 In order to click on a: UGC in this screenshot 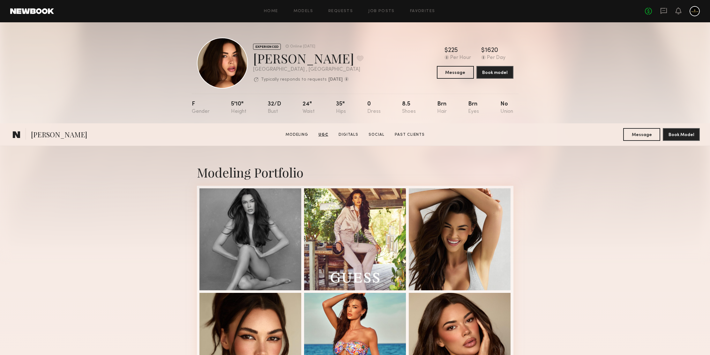, I will do `click(323, 135)`.